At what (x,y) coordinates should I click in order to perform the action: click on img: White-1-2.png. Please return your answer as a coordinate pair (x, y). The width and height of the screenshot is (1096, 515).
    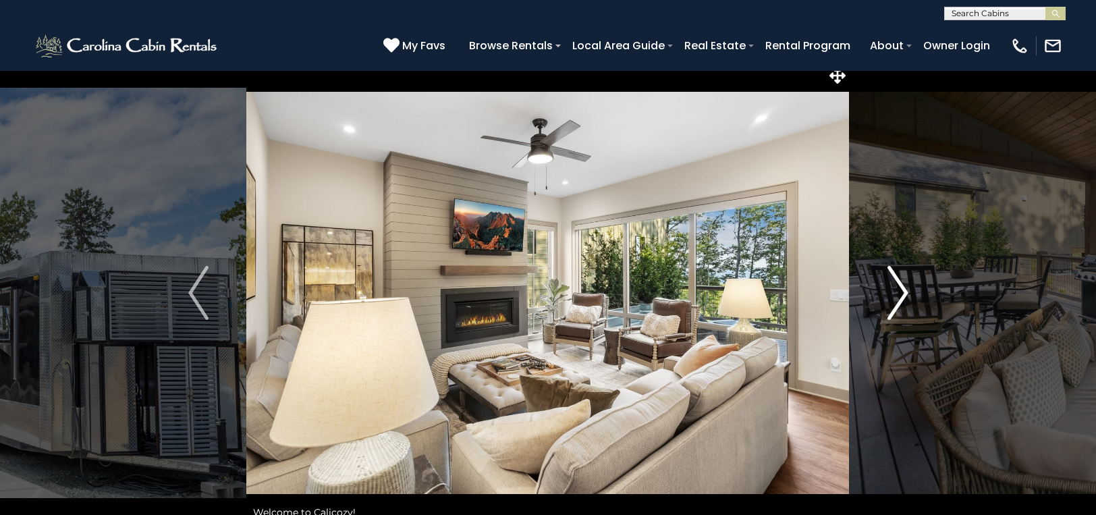
    Looking at the image, I should click on (127, 46).